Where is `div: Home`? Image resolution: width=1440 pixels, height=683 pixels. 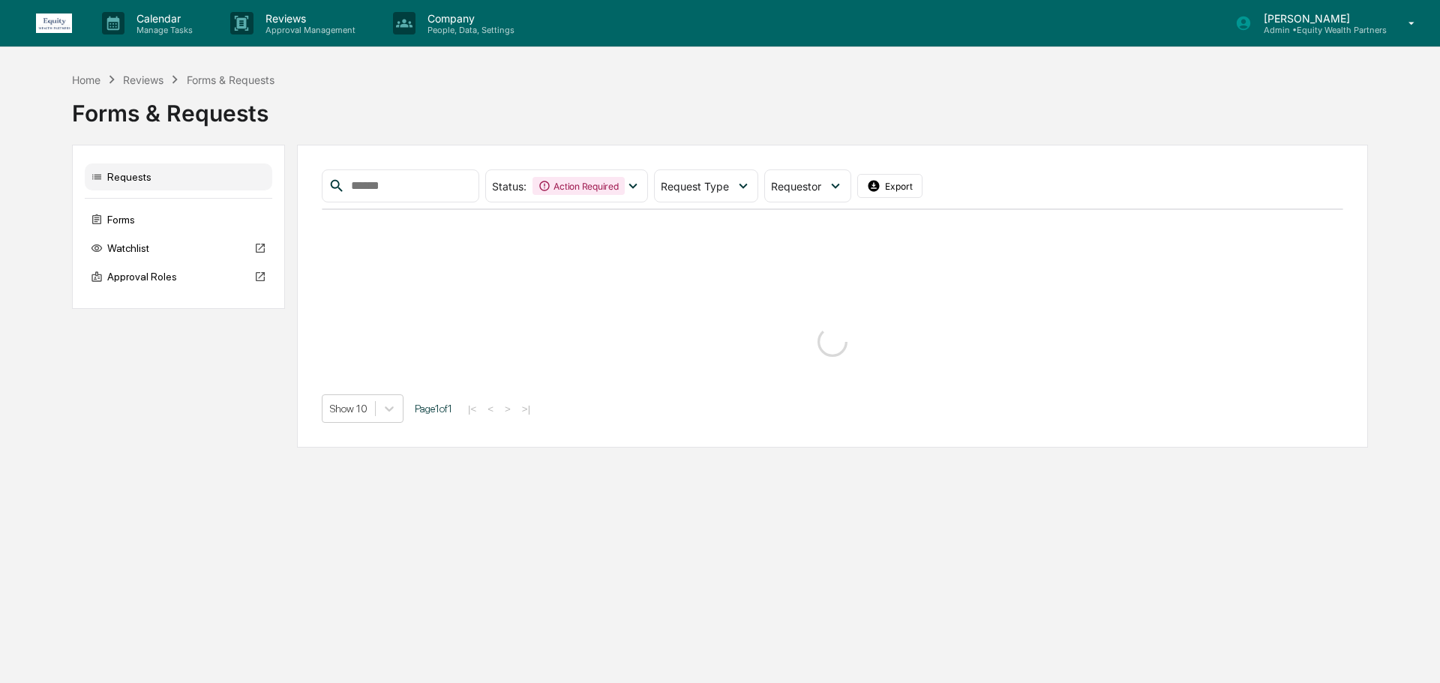 div: Home is located at coordinates (86, 79).